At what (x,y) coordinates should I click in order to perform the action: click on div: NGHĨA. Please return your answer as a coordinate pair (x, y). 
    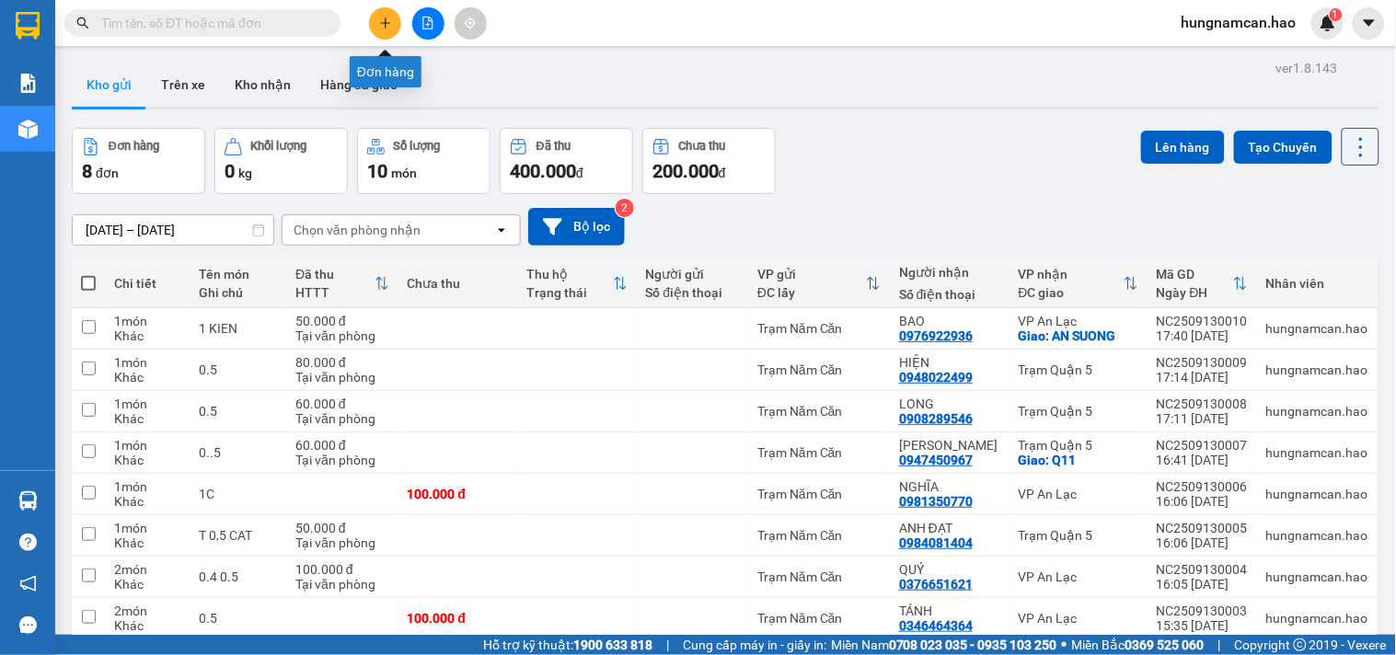
    Looking at the image, I should click on (950, 487).